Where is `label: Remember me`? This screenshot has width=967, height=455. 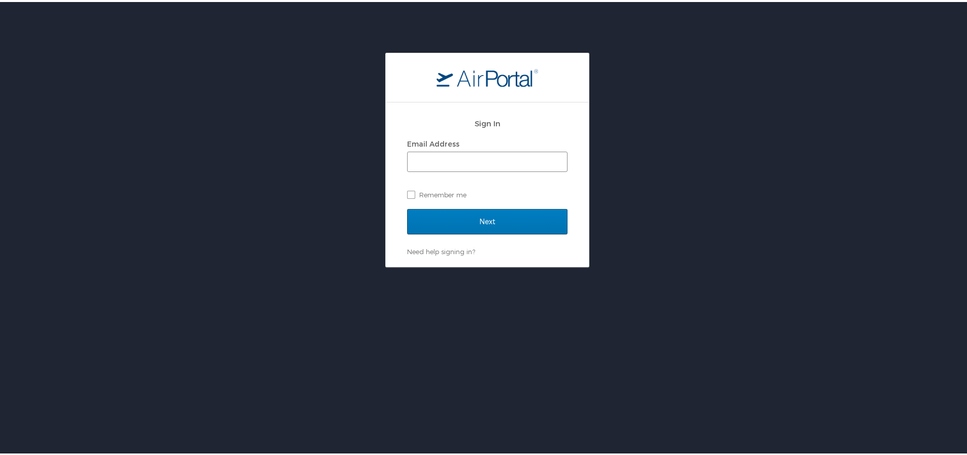 label: Remember me is located at coordinates (487, 193).